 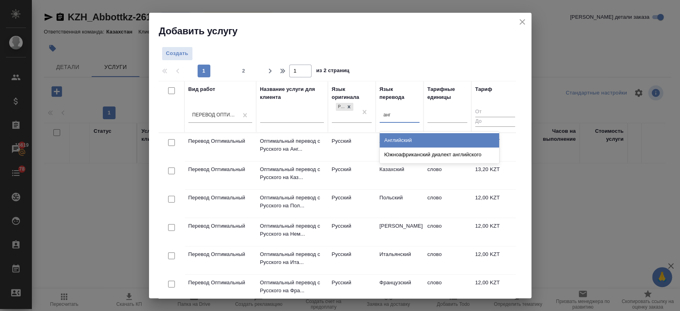 What do you see at coordinates (400, 93) in the screenshot?
I see `div: Язык перевода` at bounding box center [400, 93].